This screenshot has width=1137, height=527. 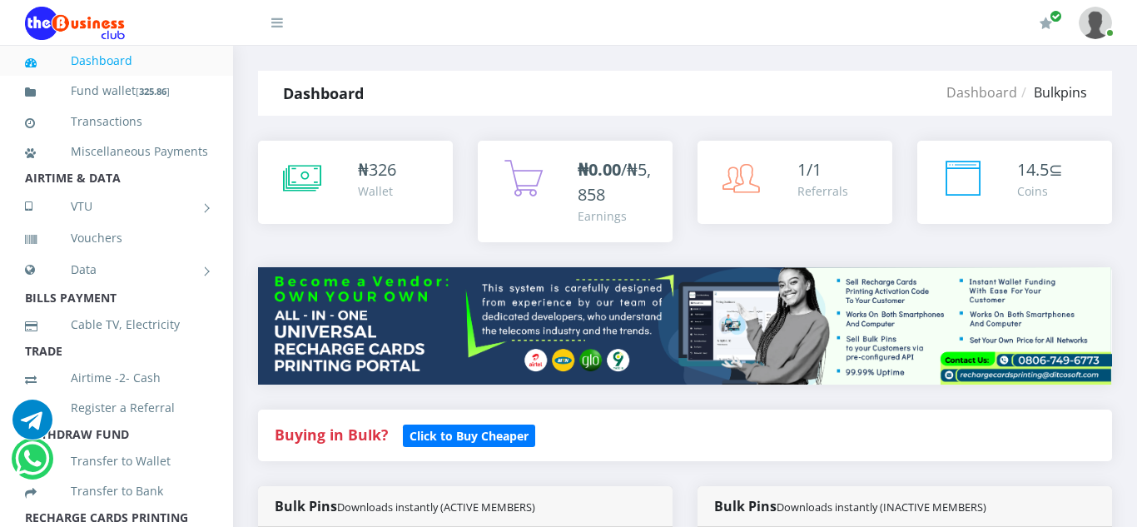 I want to click on b: 325.86, so click(x=152, y=91).